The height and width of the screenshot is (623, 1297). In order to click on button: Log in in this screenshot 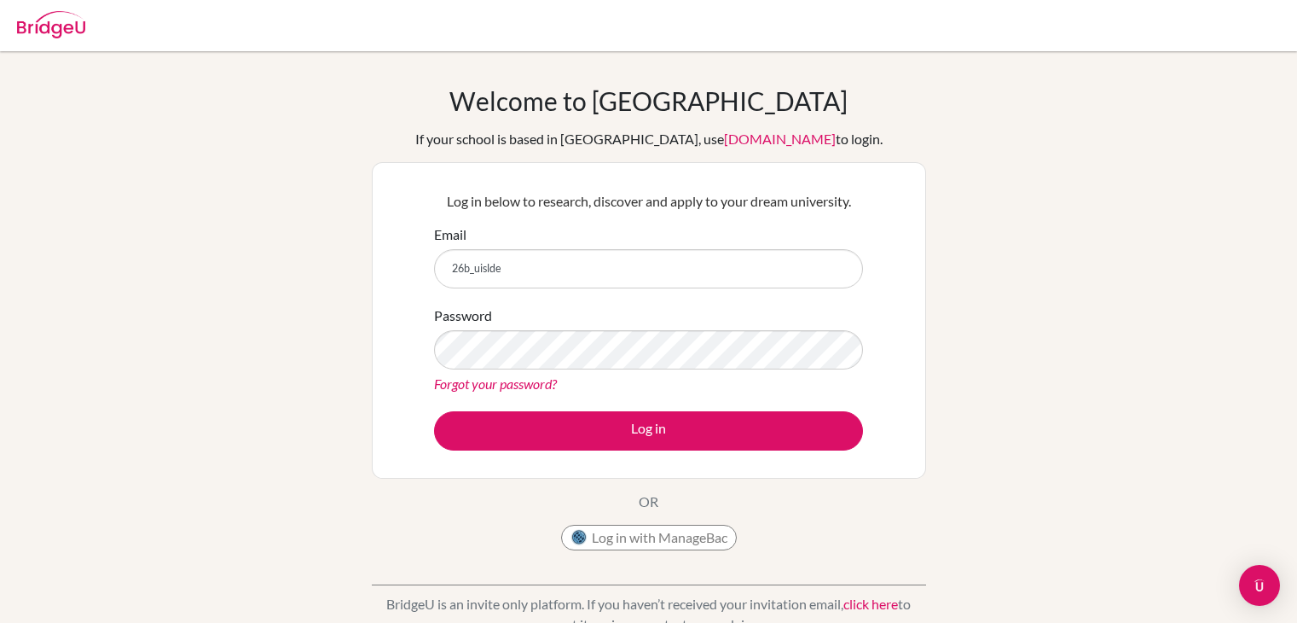, I will do `click(648, 431)`.